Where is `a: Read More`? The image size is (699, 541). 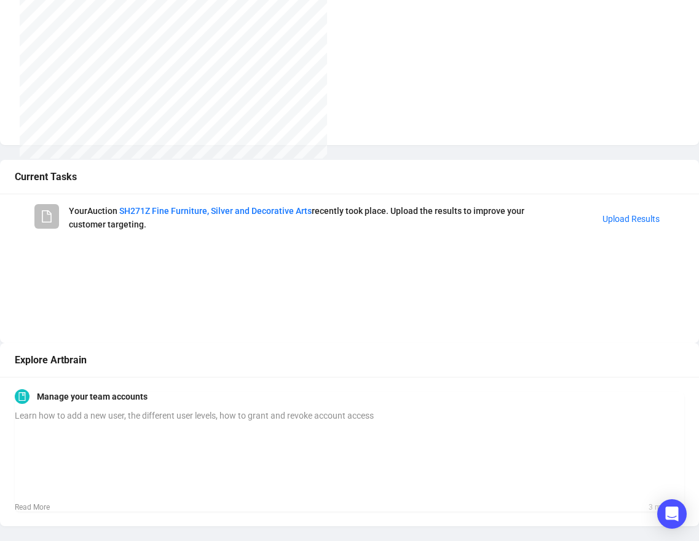
a: Read More is located at coordinates (331, 507).